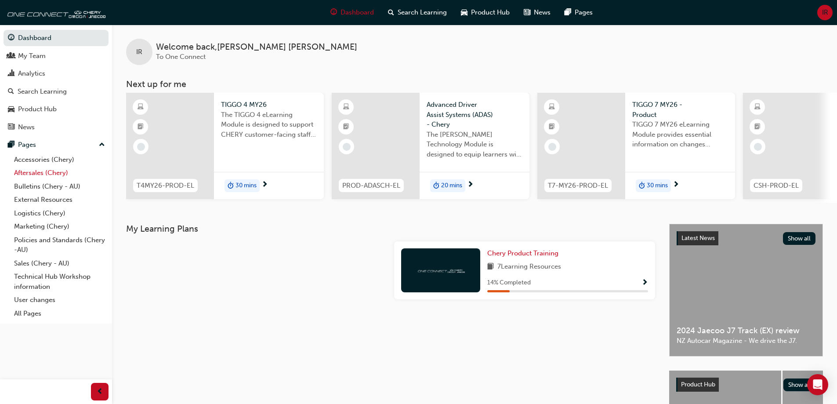 The height and width of the screenshot is (404, 837). What do you see at coordinates (59, 245) in the screenshot?
I see `a: Policies and Standards (Chery -AU)` at bounding box center [59, 245].